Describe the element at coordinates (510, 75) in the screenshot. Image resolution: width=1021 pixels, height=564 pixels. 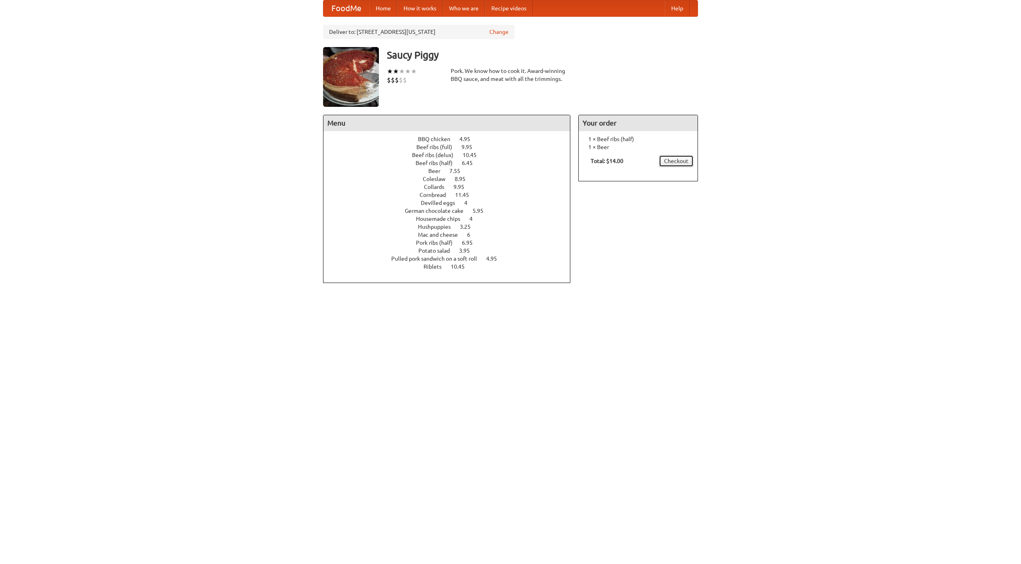
I see `div: Pork. We know how to cook it. Award-winning BBQ sauce, and meat with all the trimmings.` at that location.